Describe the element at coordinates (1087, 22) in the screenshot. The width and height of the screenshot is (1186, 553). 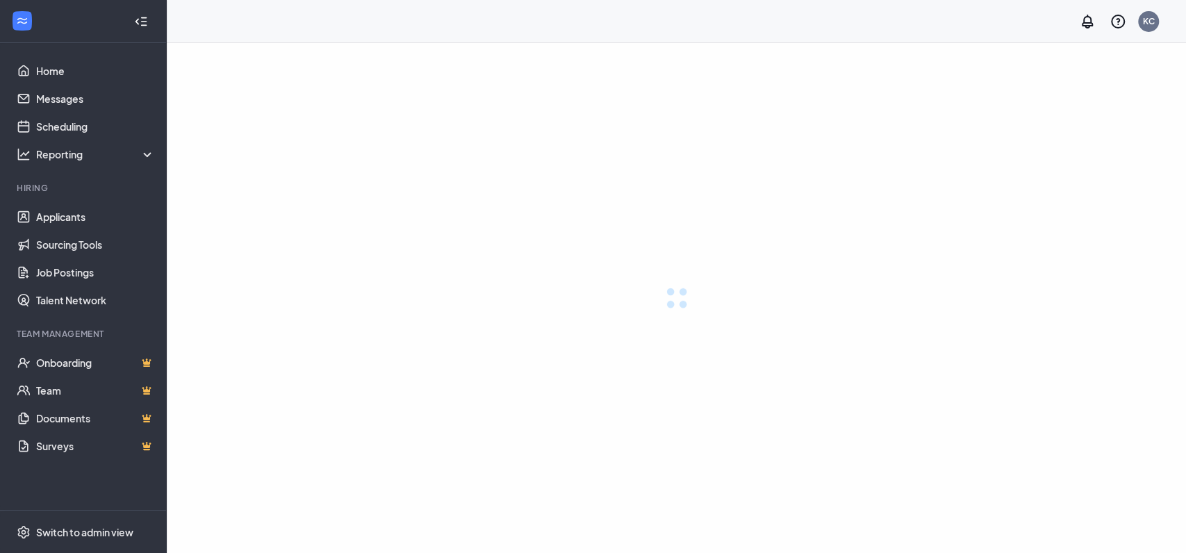
I see `svg: Notifications` at that location.